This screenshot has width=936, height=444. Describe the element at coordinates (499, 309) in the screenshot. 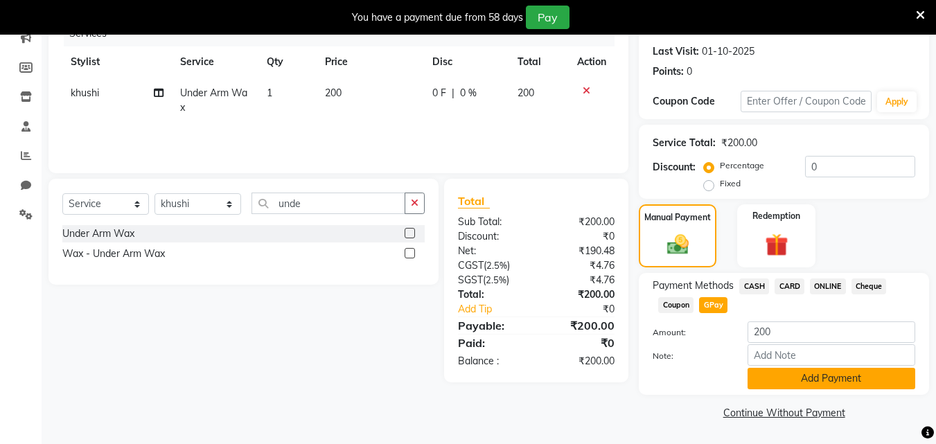

I see `a: Add Tip` at that location.